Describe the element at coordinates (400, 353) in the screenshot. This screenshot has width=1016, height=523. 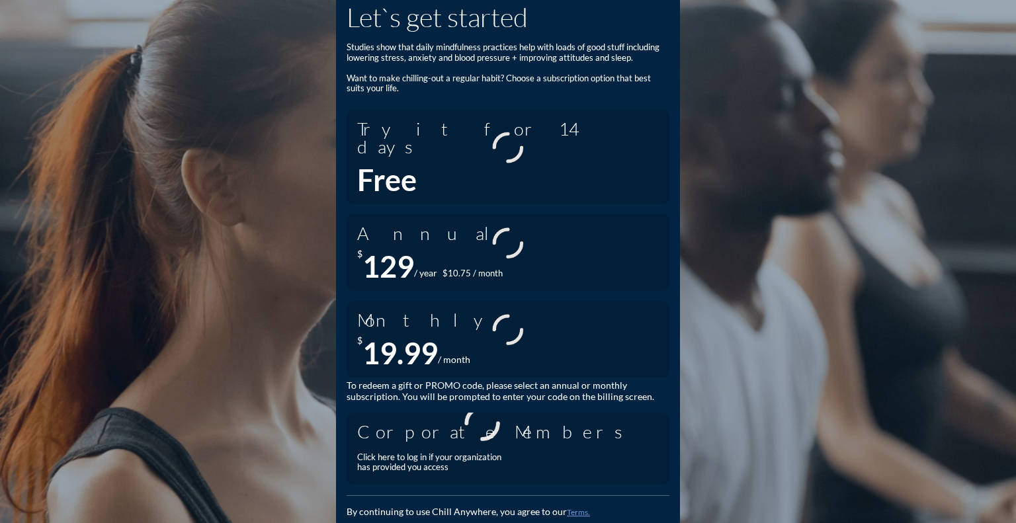
I see `div: 19.99` at that location.